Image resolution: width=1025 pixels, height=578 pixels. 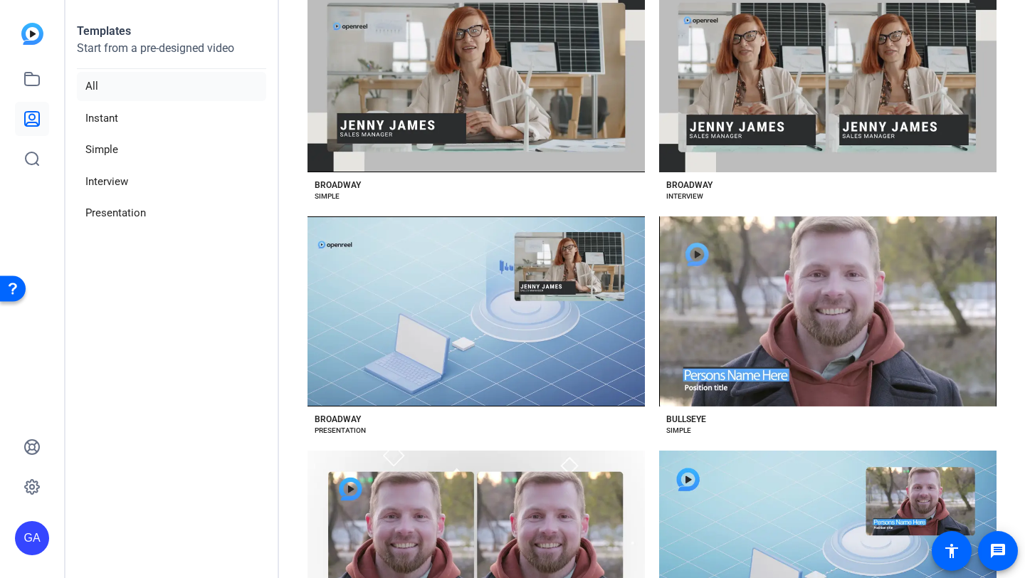 I want to click on p: Start from a pre-designed video, so click(x=172, y=54).